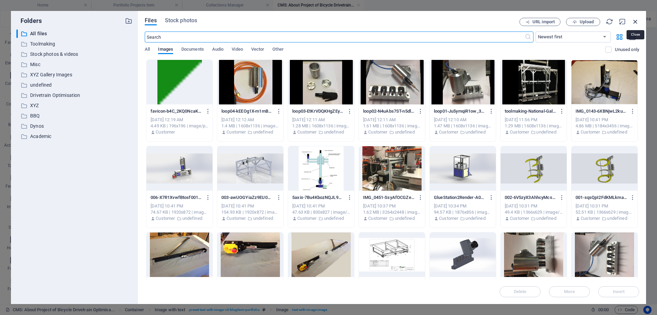 The image size is (657, 315). What do you see at coordinates (460, 111) in the screenshot?
I see `p: loop01-Ju5ymqiR1ow_3SLG9vXSKg.png` at bounding box center [460, 111].